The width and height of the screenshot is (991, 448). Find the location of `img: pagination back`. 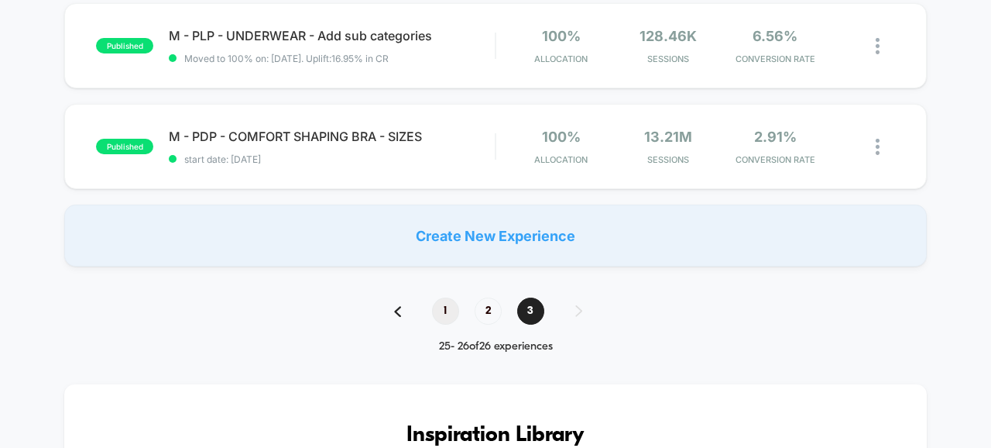

img: pagination back is located at coordinates (397, 311).